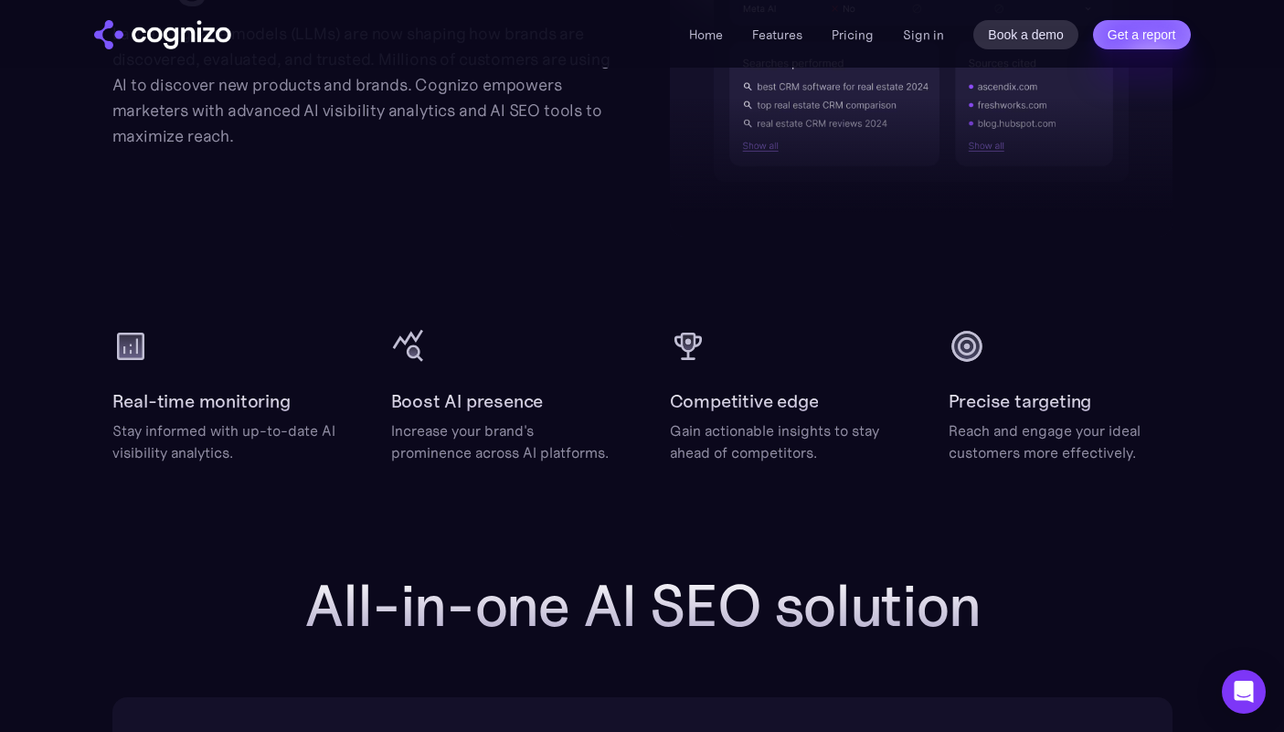  What do you see at coordinates (782, 441) in the screenshot?
I see `div: Gain actionable insights to stay ahead of competitors.` at bounding box center [782, 441].